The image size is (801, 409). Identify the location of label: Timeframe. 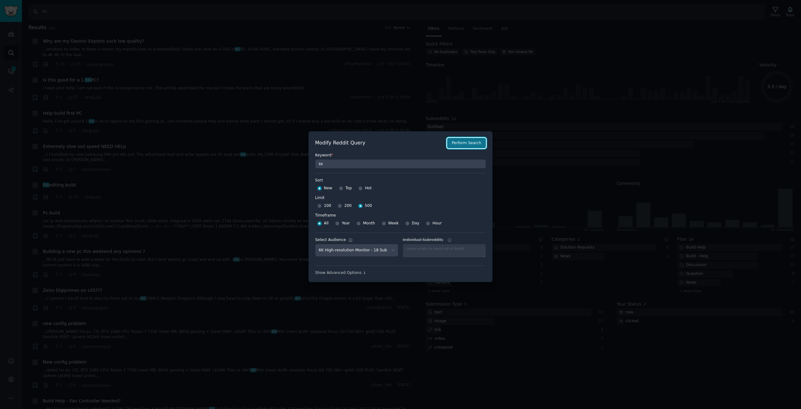
(401, 214).